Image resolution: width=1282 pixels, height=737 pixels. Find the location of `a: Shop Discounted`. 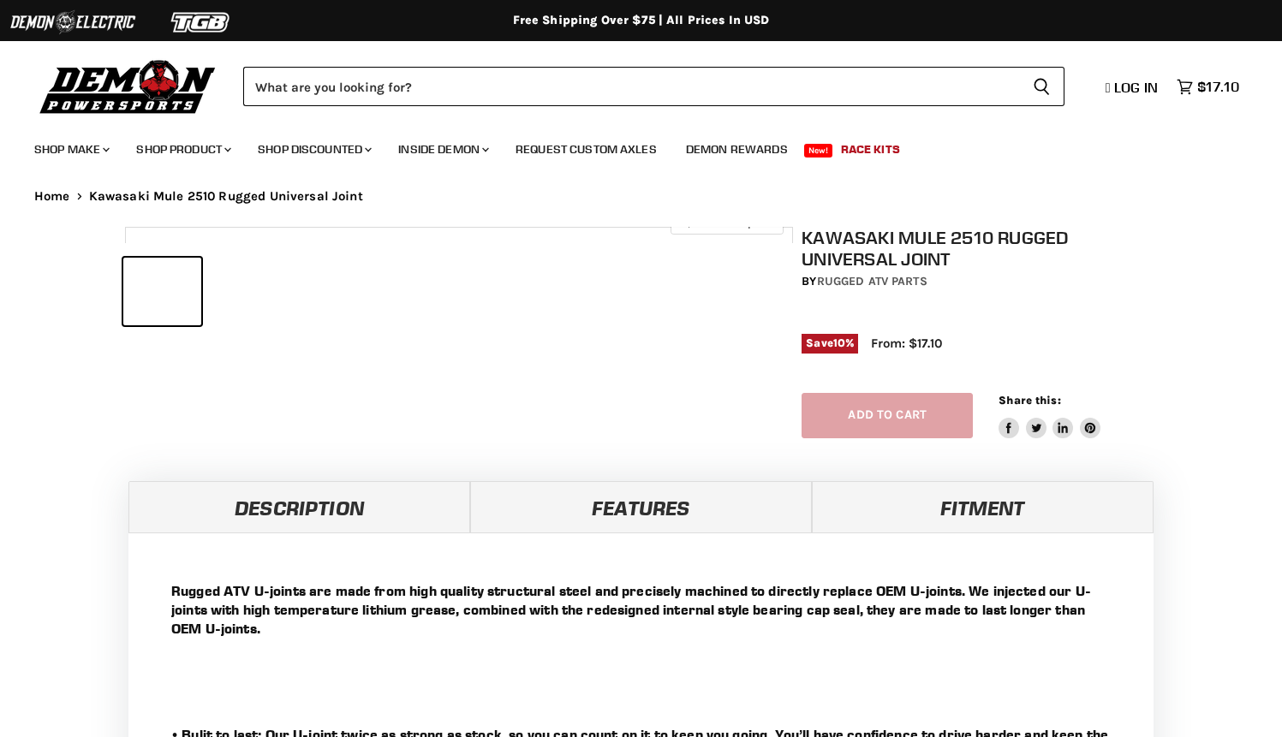

a: Shop Discounted is located at coordinates (313, 149).